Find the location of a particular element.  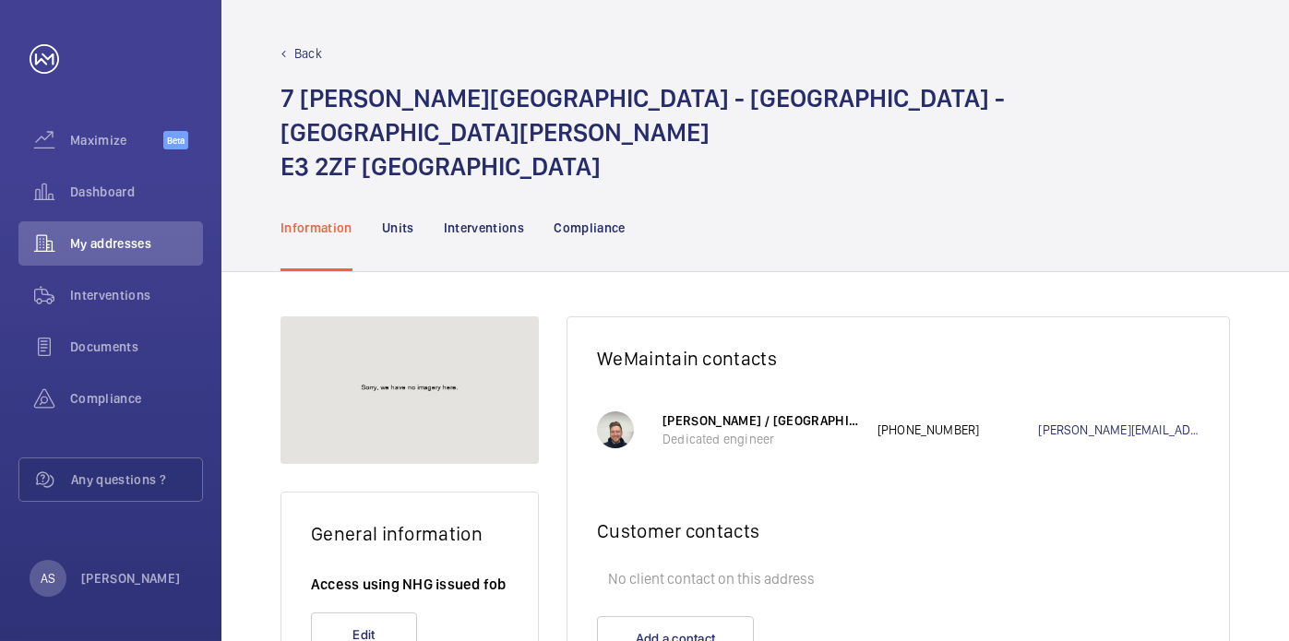

span: Documents is located at coordinates (137, 347).